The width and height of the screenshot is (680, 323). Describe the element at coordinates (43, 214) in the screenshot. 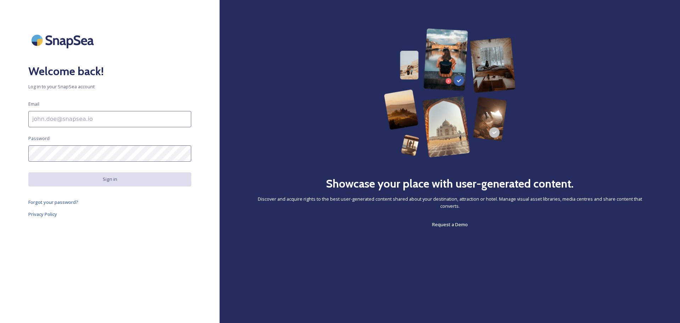

I see `span: Privacy Policy` at that location.